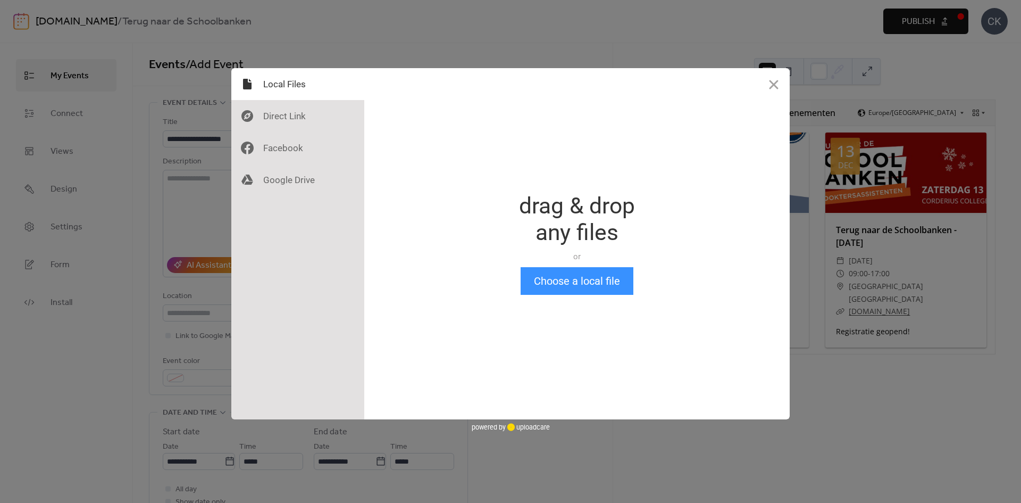 This screenshot has width=1021, height=503. I want to click on div: Google Drive, so click(298, 180).